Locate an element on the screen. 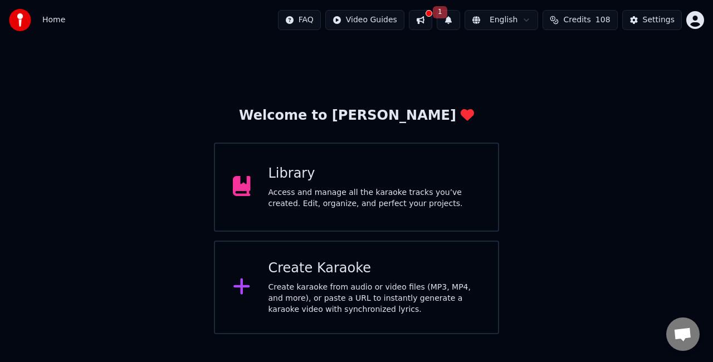 Image resolution: width=713 pixels, height=362 pixels. span: Home is located at coordinates (53, 20).